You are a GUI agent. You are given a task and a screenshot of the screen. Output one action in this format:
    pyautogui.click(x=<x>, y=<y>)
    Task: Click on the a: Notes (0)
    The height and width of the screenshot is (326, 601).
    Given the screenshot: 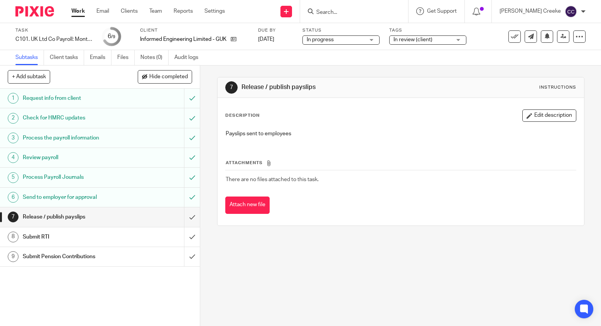 What is the action you would take?
    pyautogui.click(x=154, y=57)
    